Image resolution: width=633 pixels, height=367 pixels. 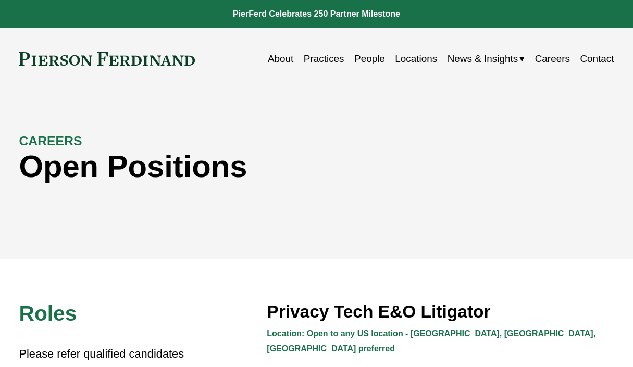 What do you see at coordinates (242, 167) in the screenshot?
I see `h1: Open Positions` at bounding box center [242, 167].